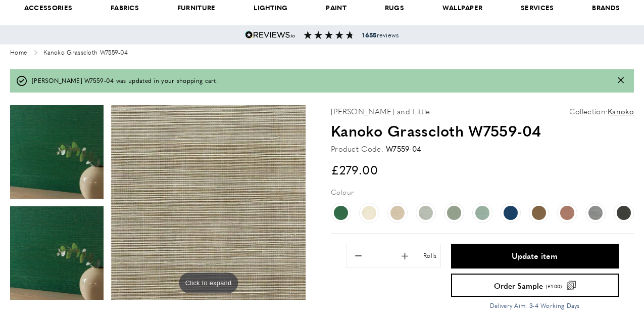 This screenshot has height=312, width=644. I want to click on a: Kanoko Grasscloth W7559-09, so click(539, 213).